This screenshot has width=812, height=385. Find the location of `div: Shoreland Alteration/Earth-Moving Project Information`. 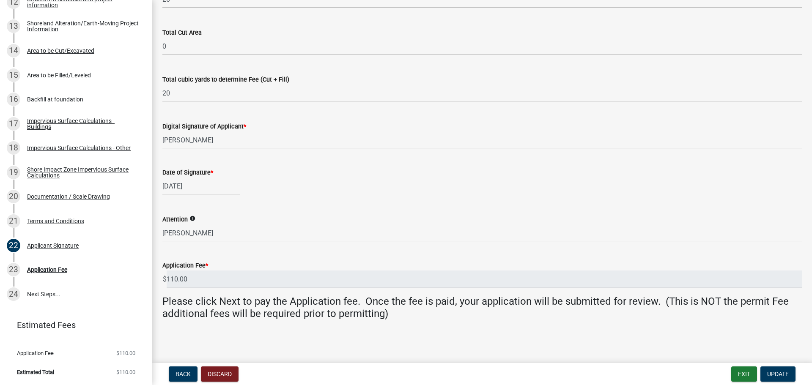

div: Shoreland Alteration/Earth-Moving Project Information is located at coordinates (83, 26).